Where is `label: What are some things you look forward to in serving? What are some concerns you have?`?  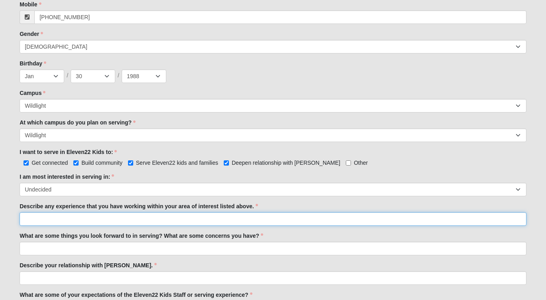
label: What are some things you look forward to in serving? What are some concerns you have? is located at coordinates (141, 236).